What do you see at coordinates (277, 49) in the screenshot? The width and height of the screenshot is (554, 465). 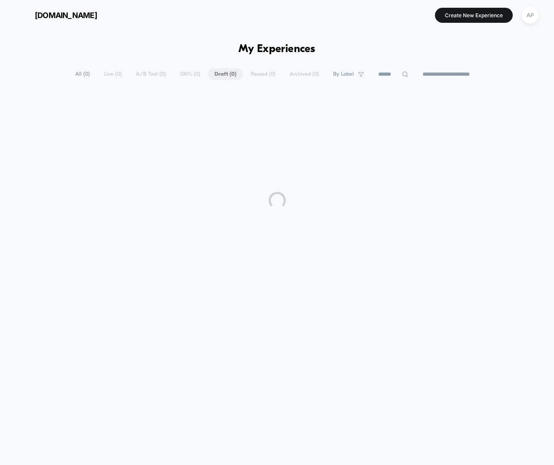 I see `h1: My Experiences` at bounding box center [277, 49].